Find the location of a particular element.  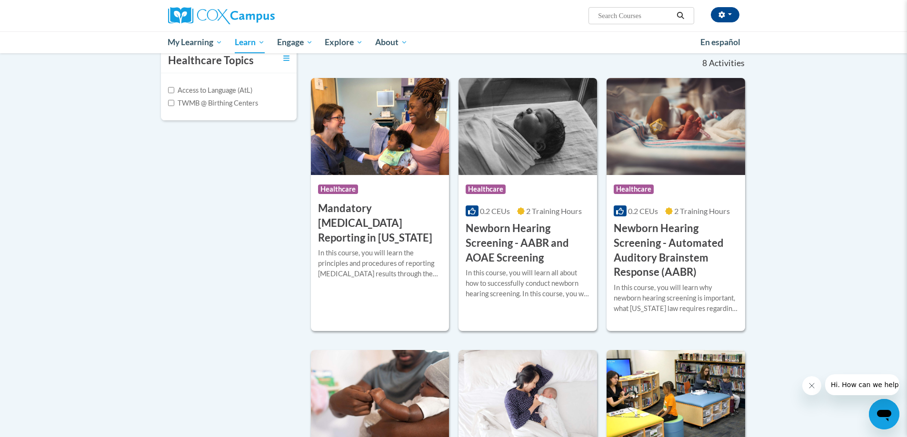

label: TWMB @ Birthing Centers is located at coordinates (213, 103).